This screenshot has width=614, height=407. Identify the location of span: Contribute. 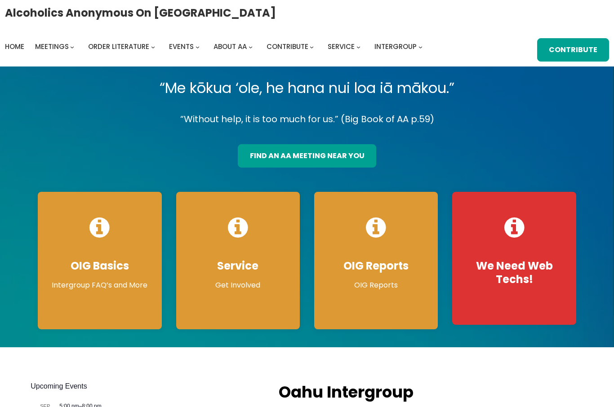
(287, 46).